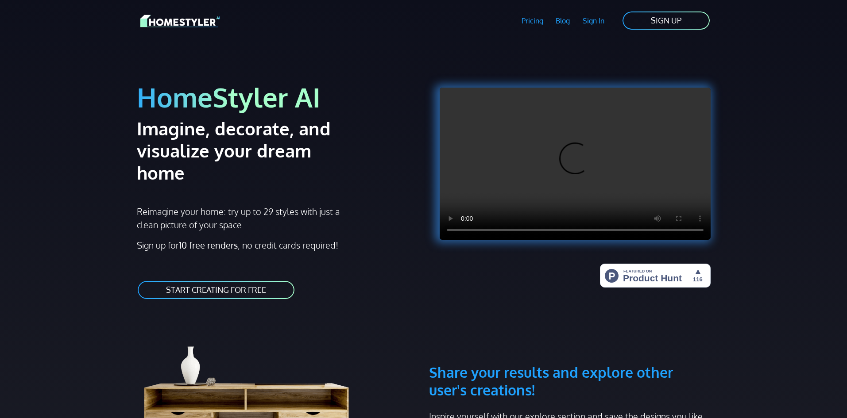  Describe the element at coordinates (594, 21) in the screenshot. I see `a: Sign In` at that location.